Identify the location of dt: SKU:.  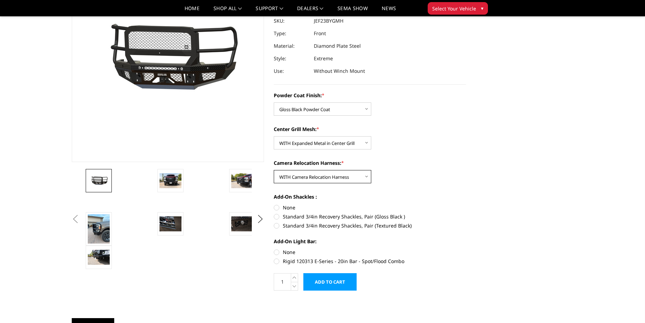
(291, 21).